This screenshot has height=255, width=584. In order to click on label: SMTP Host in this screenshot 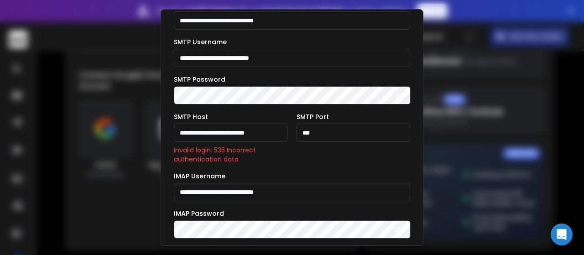, I will do `click(191, 117)`.